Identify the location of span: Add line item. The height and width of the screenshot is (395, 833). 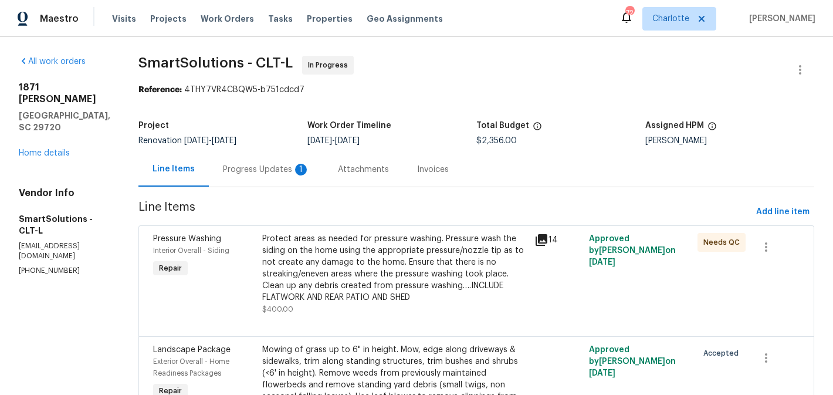
(783, 212).